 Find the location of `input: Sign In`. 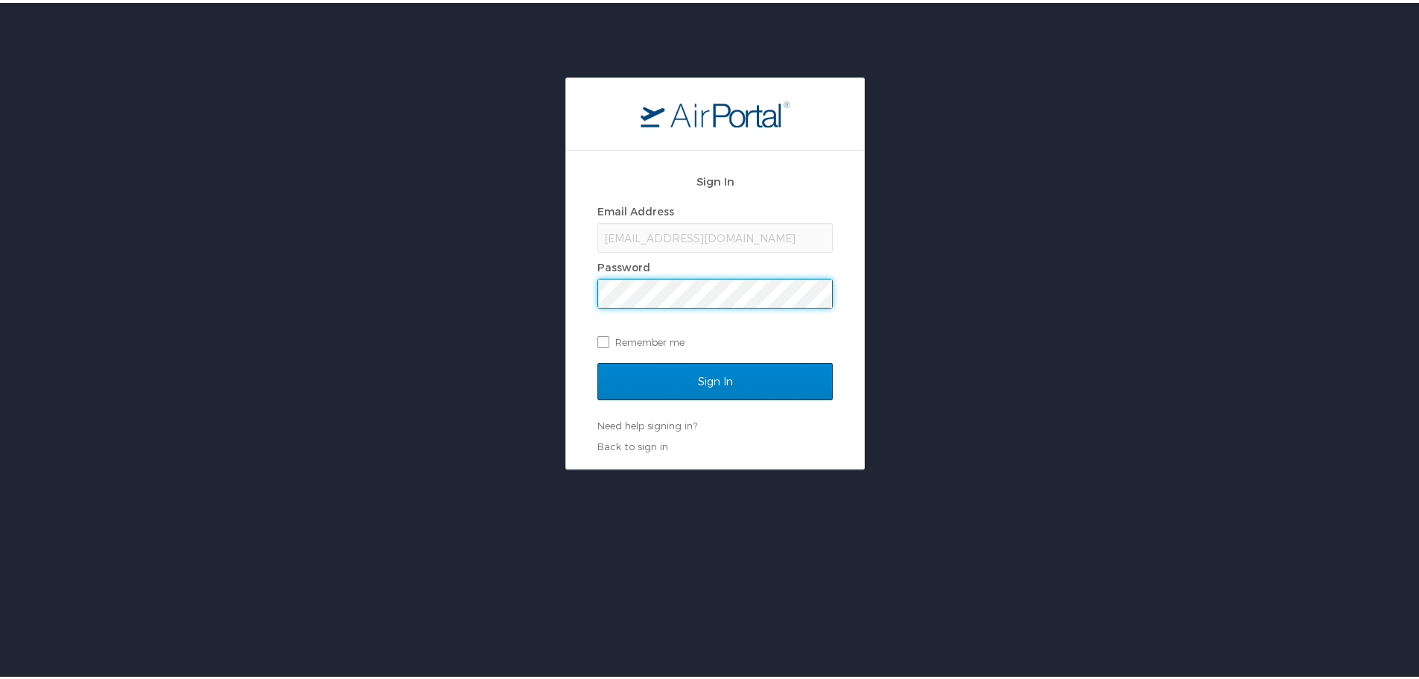

input: Sign In is located at coordinates (715, 378).